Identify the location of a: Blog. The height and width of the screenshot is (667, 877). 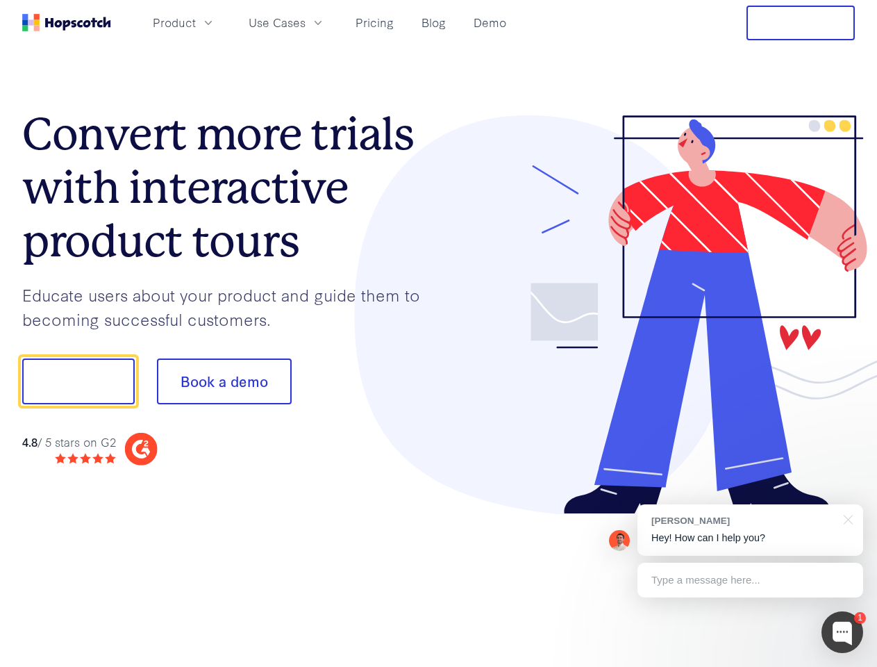
(433, 22).